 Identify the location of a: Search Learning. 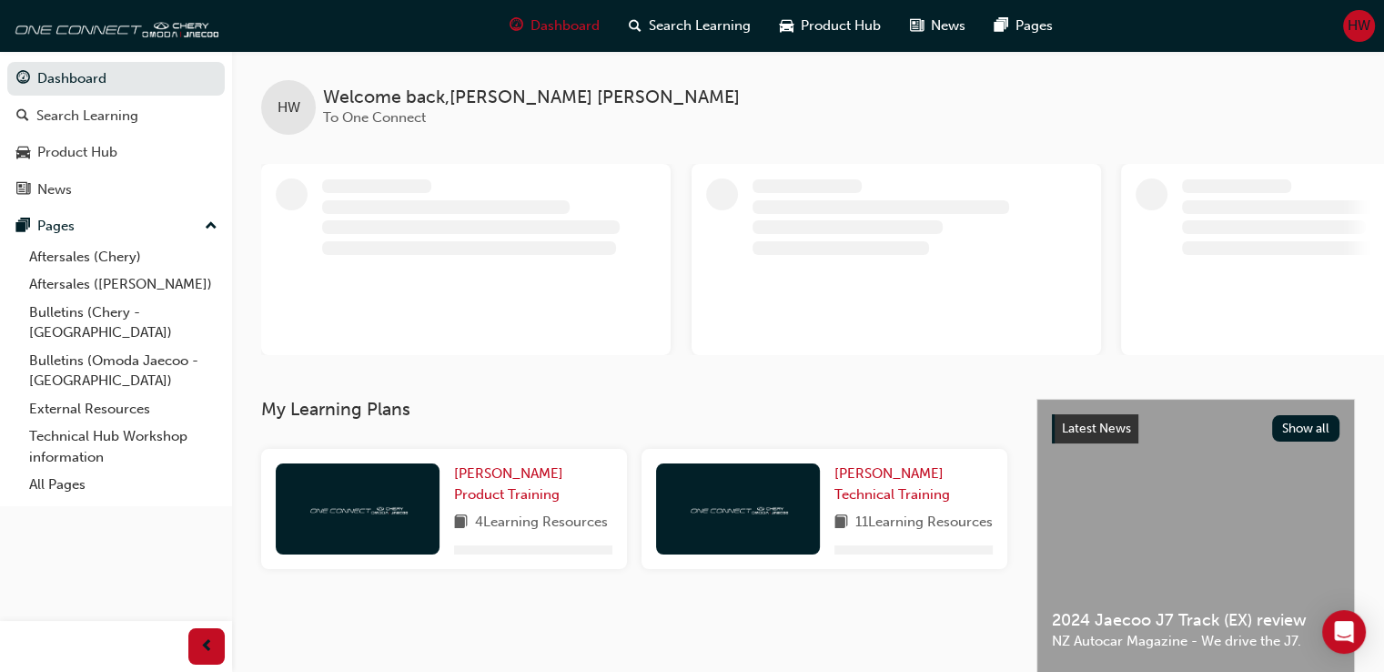
(116, 116).